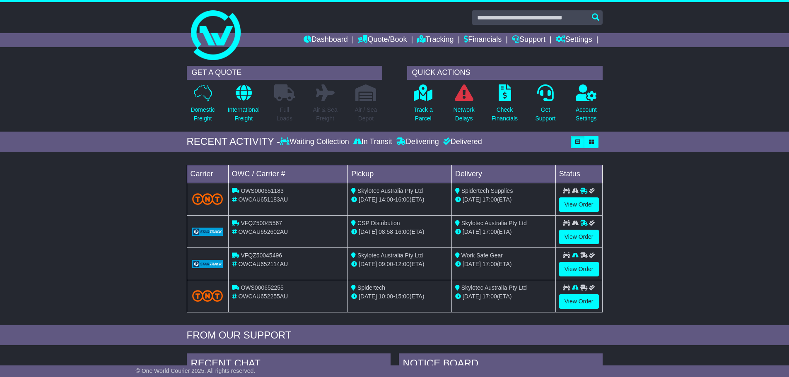  What do you see at coordinates (261, 256) in the screenshot?
I see `span: VFQZ50045496` at bounding box center [261, 256].